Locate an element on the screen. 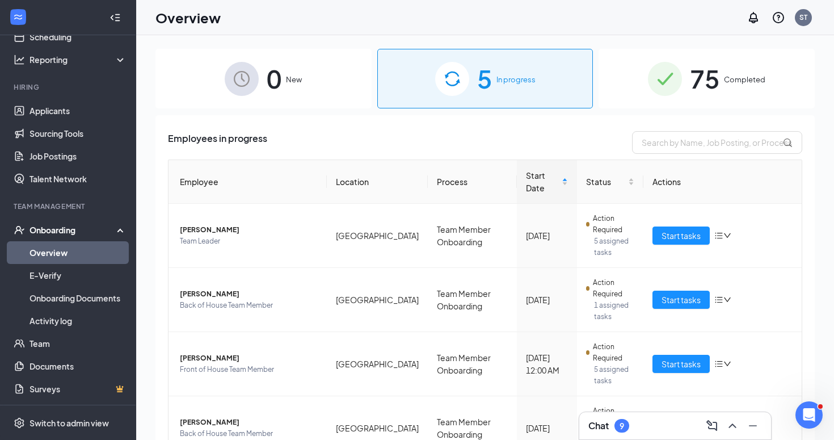  th: Employee is located at coordinates (247, 182).